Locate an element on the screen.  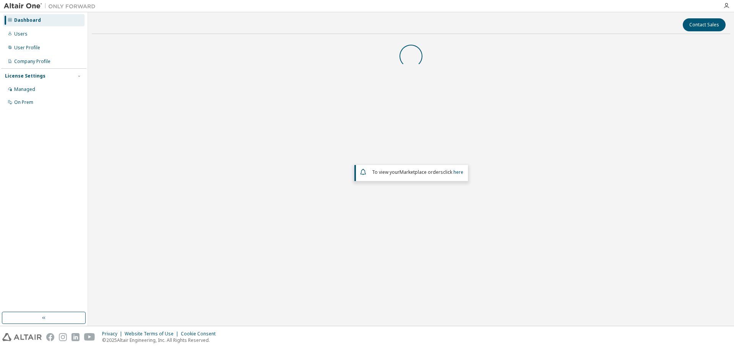
div: Company Profile is located at coordinates (32, 62).